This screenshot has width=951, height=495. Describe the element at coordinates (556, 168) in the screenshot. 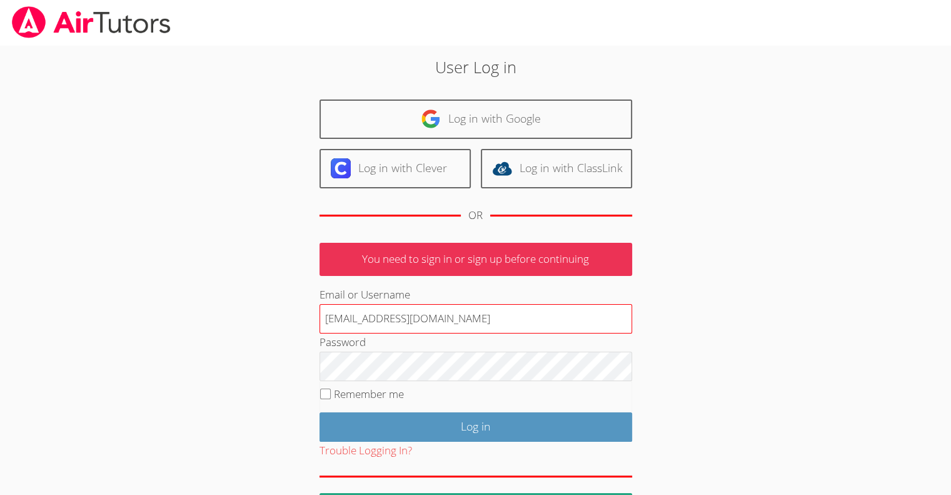

I see `a: Log in with ClassLink` at that location.